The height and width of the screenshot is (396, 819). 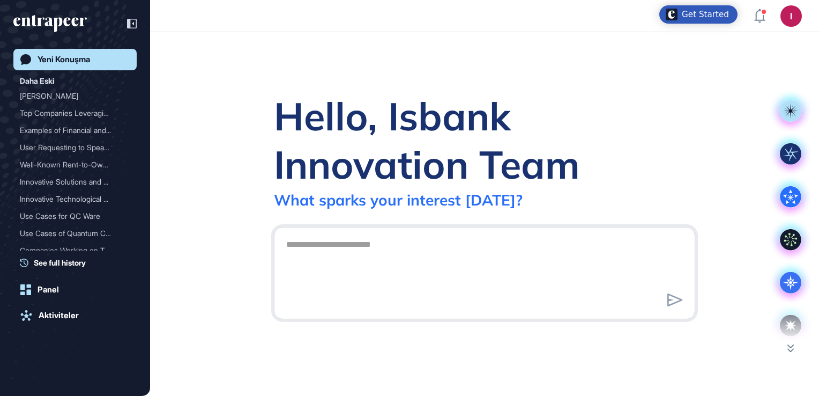 What do you see at coordinates (37, 81) in the screenshot?
I see `div: Daha Eski` at bounding box center [37, 81].